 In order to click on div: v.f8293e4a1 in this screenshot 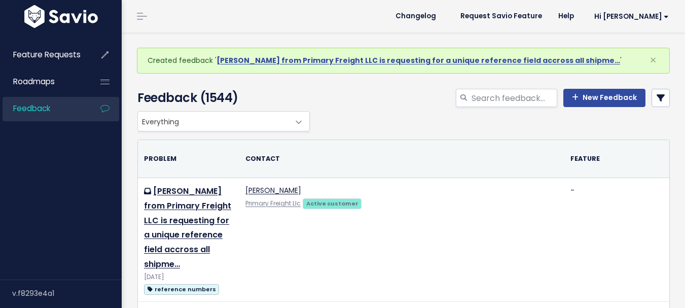, I will do `click(67, 293)`.